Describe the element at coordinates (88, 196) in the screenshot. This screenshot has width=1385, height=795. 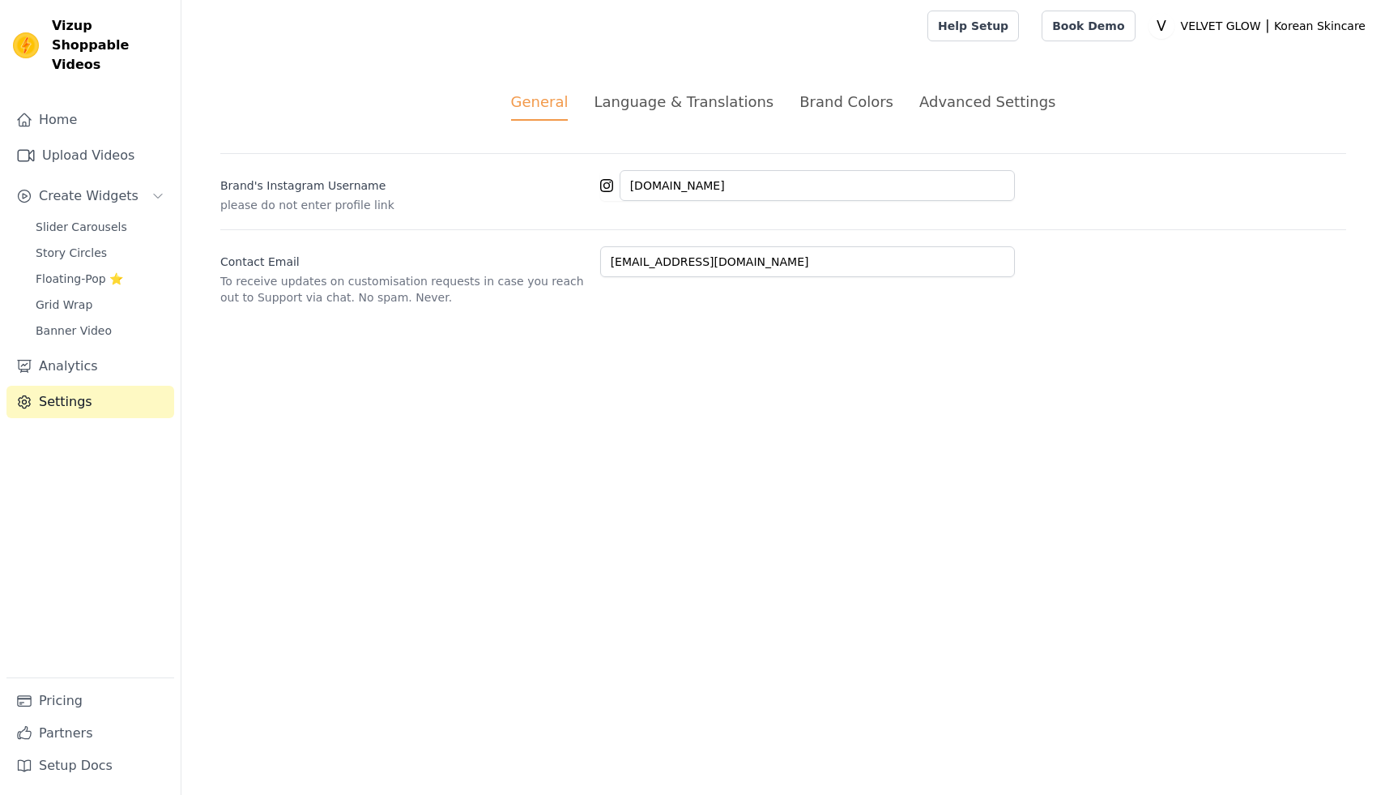
I see `span: Create Widgets` at that location.